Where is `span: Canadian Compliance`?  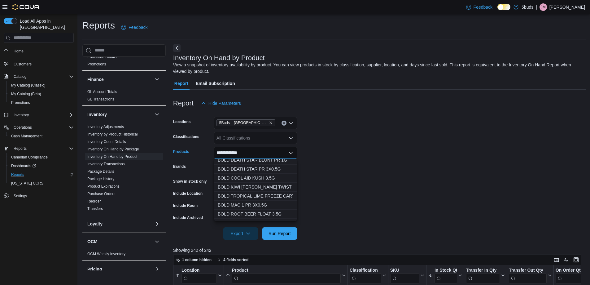 span: Canadian Compliance is located at coordinates (29, 157).